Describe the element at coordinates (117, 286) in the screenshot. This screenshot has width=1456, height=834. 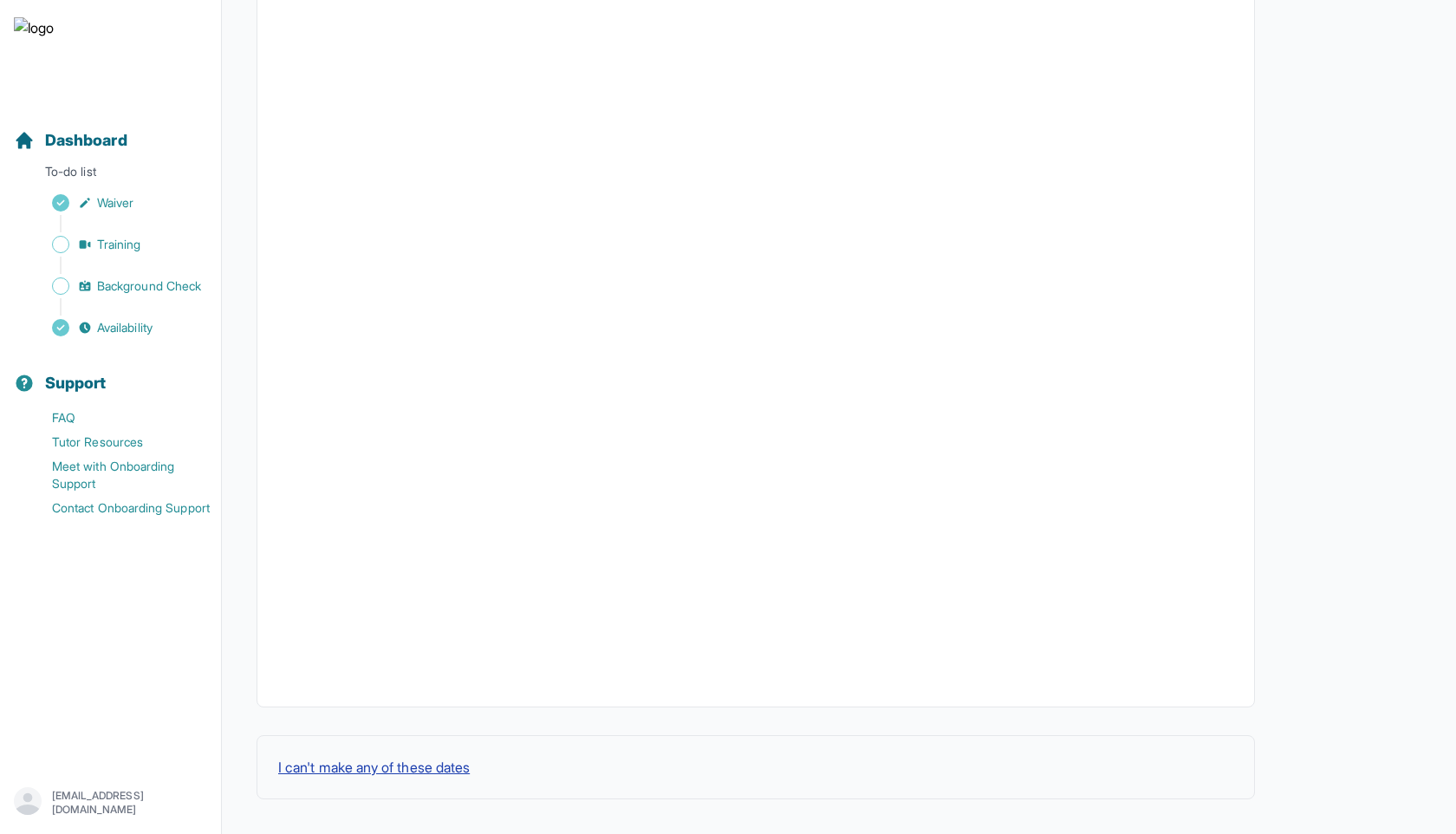
I see `a: Background Check` at that location.